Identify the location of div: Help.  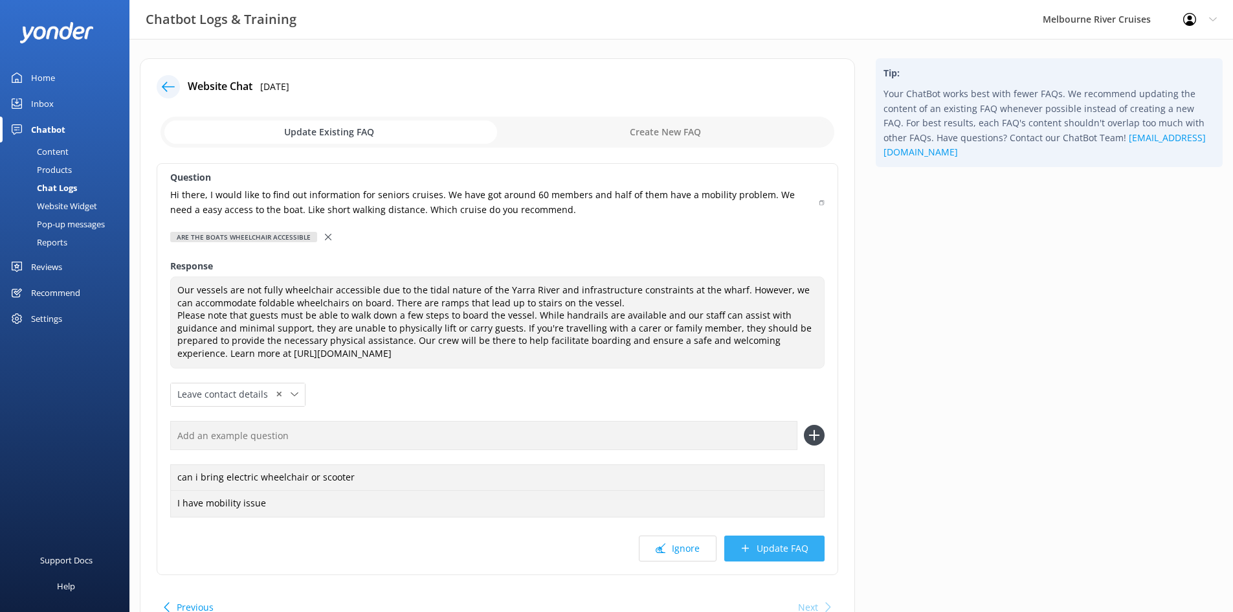
(66, 586).